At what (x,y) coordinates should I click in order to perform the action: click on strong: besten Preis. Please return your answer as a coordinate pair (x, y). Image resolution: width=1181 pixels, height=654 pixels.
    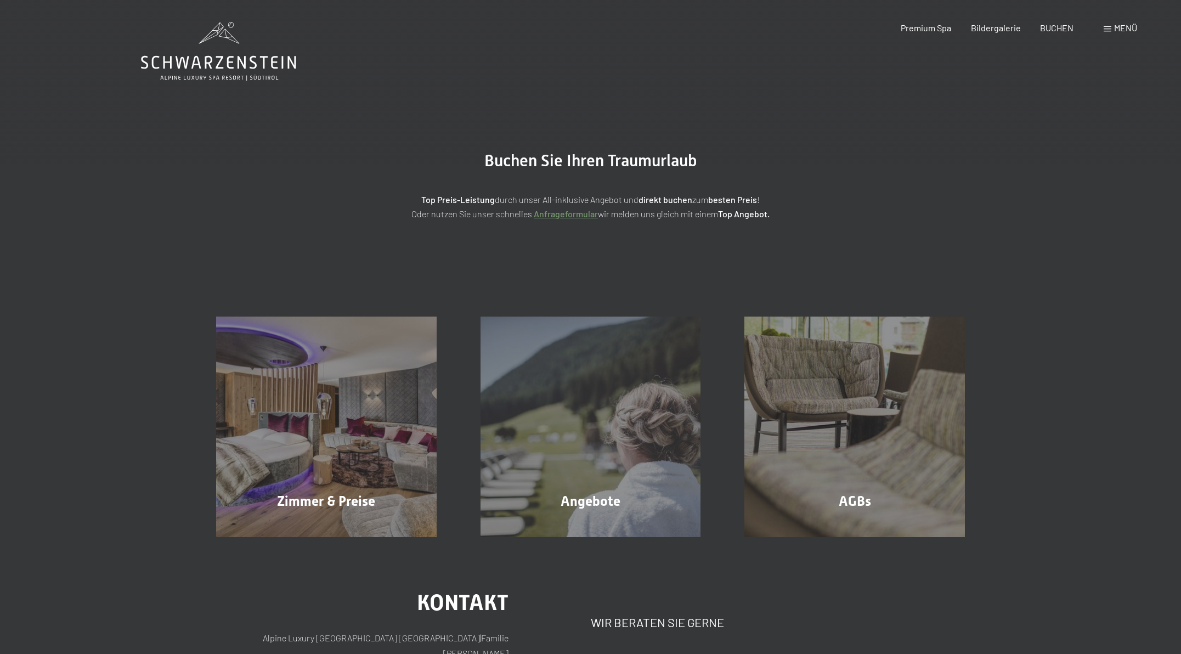
    Looking at the image, I should click on (733, 199).